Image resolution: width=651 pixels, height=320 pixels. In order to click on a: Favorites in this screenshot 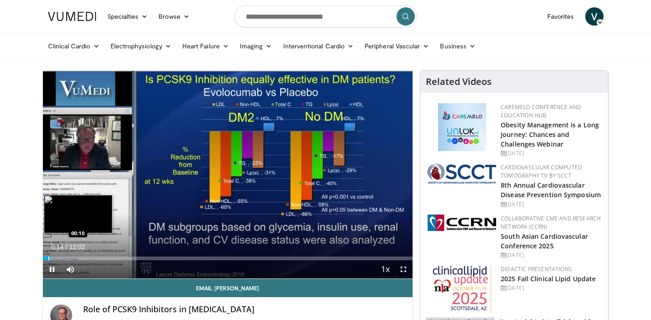, I will do `click(561, 16)`.